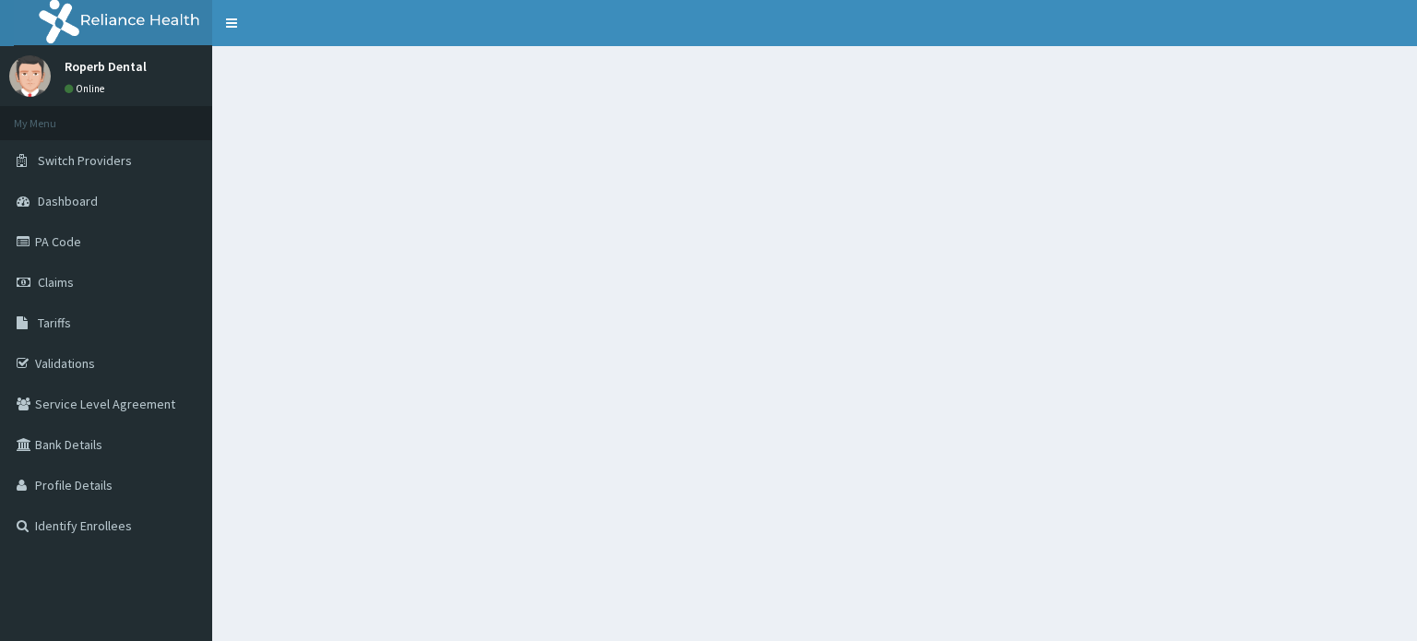 The image size is (1417, 641). I want to click on span: Switch Providers, so click(85, 161).